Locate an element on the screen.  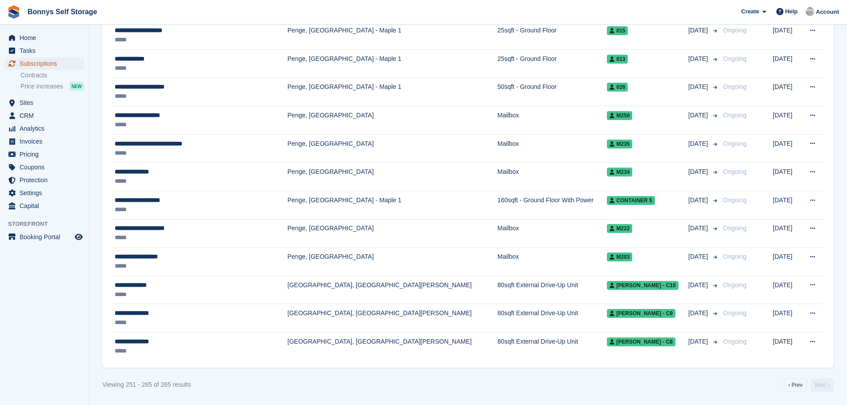
img: stora-icon-8386f47178a22dfd0bd8f6a31ec36ba5ce8667c1dd55bd0f319d3a0aa187defe.svg is located at coordinates (14, 12).